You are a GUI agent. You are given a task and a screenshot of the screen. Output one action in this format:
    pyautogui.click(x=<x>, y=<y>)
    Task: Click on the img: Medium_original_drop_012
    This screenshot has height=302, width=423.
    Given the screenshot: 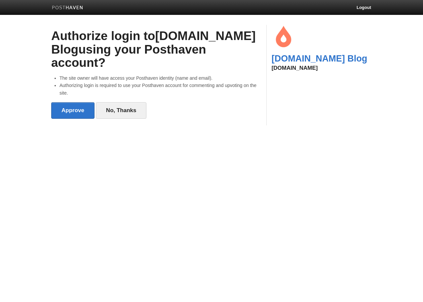 What is the action you would take?
    pyautogui.click(x=284, y=37)
    